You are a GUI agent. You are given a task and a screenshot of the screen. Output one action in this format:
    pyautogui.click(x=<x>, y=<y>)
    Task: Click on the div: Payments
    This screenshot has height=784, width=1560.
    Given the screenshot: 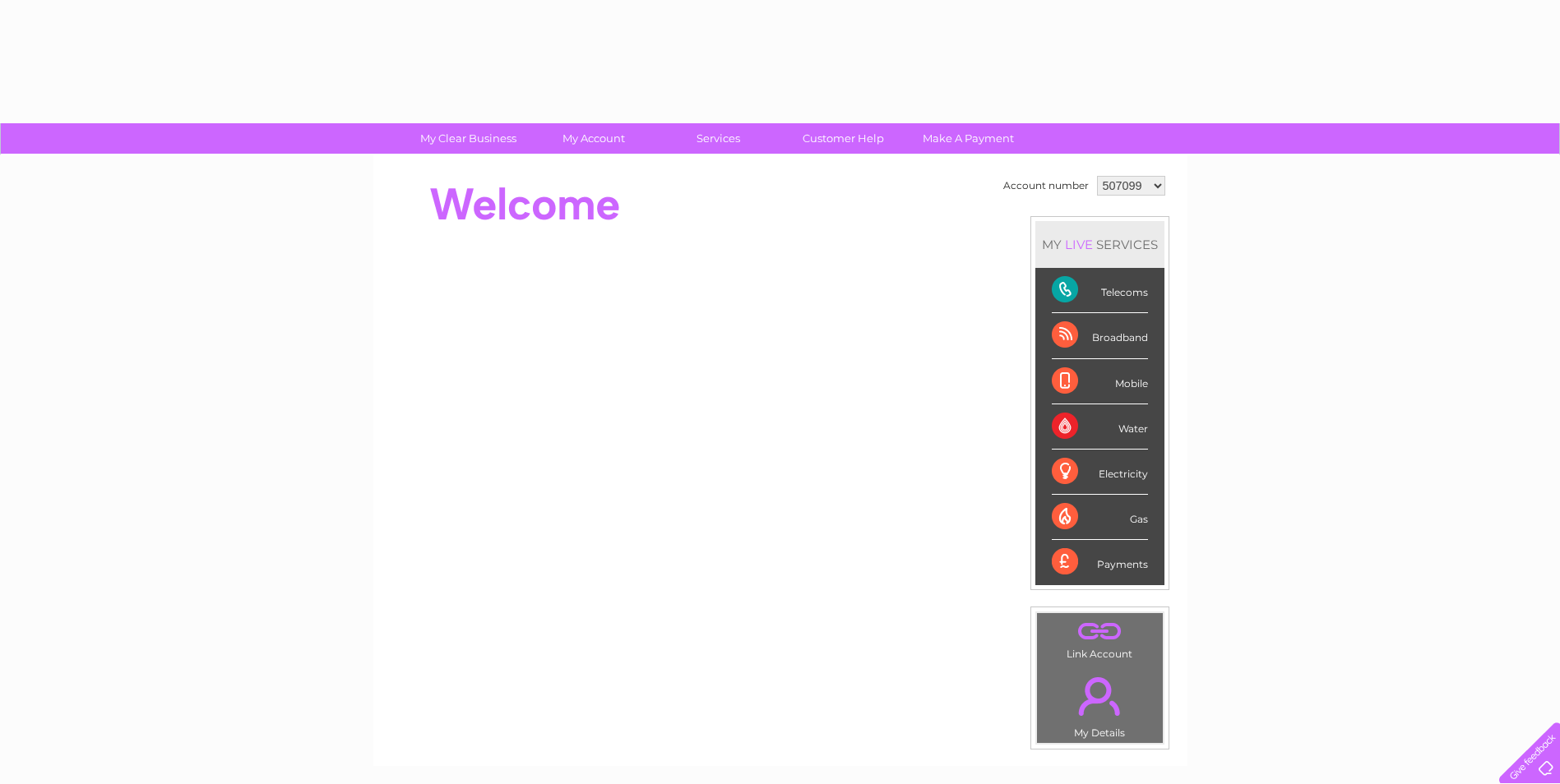 What is the action you would take?
    pyautogui.click(x=1099, y=562)
    